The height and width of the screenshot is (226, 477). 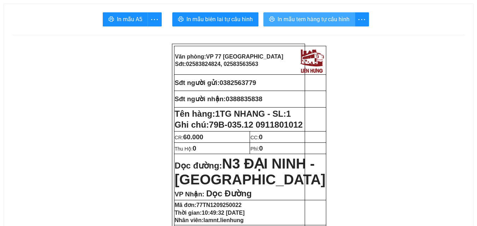 What do you see at coordinates (189, 194) in the screenshot?
I see `span: VP Nhận:` at bounding box center [189, 194].